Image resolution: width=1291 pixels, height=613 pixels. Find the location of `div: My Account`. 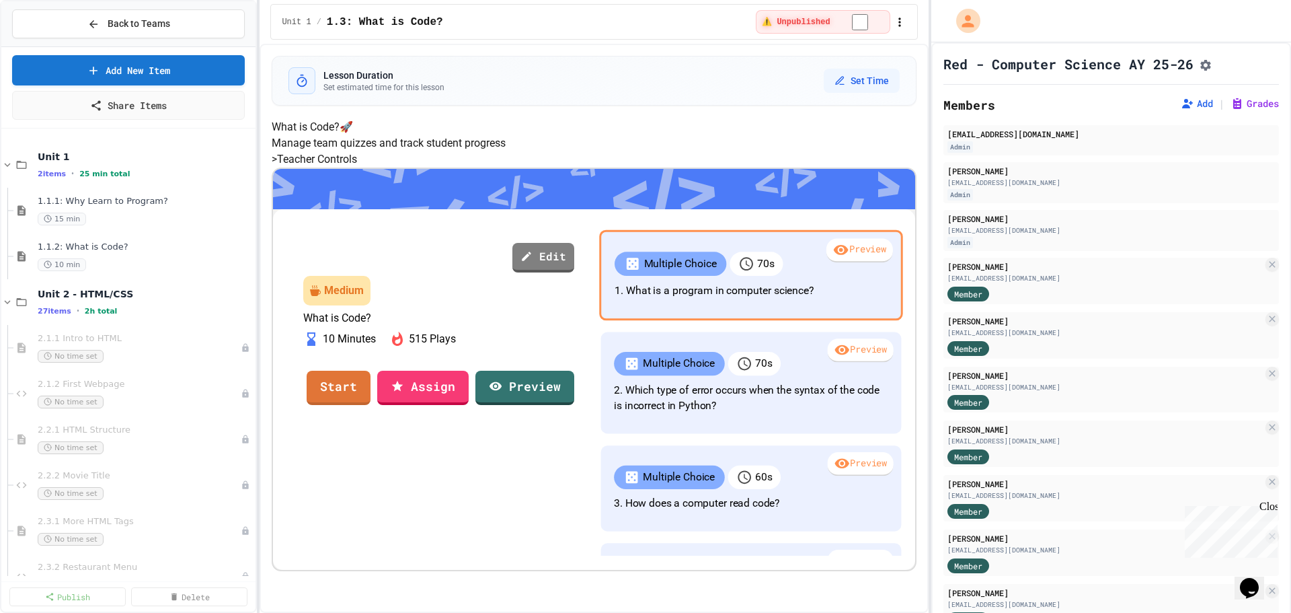

div: My Account is located at coordinates (963, 21).